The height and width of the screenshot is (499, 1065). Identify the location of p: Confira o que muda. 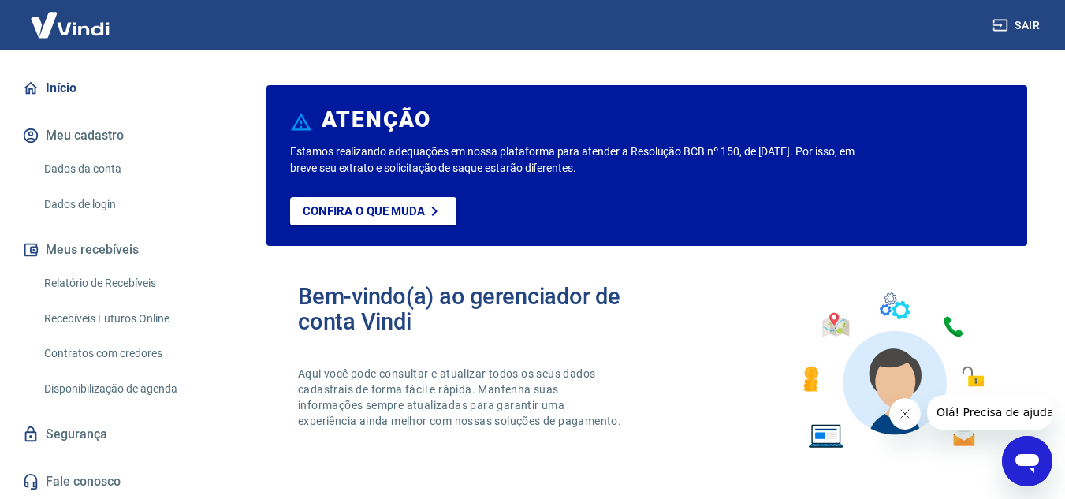
(363, 211).